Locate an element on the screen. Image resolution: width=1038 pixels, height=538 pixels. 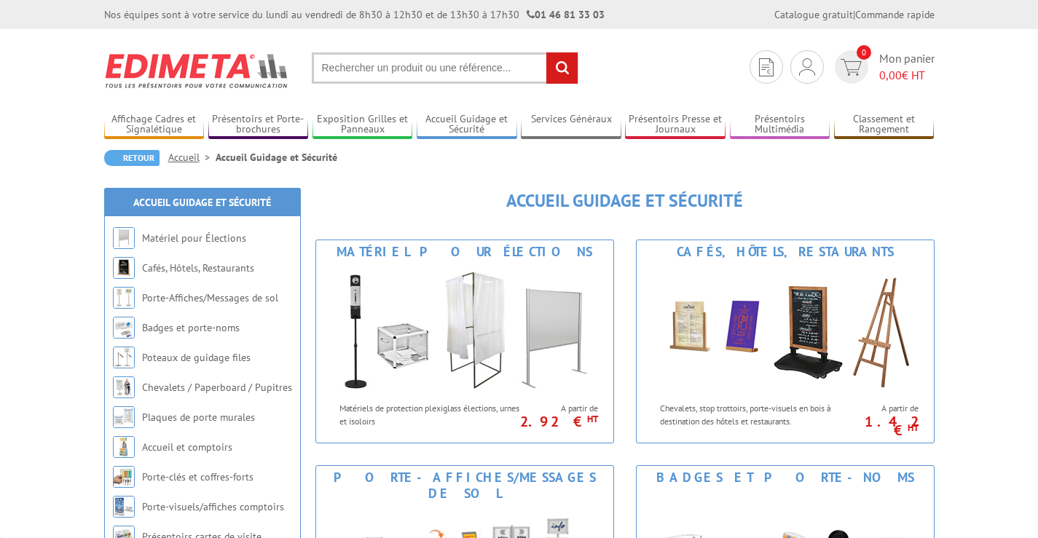
input: rechercher is located at coordinates (562, 68).